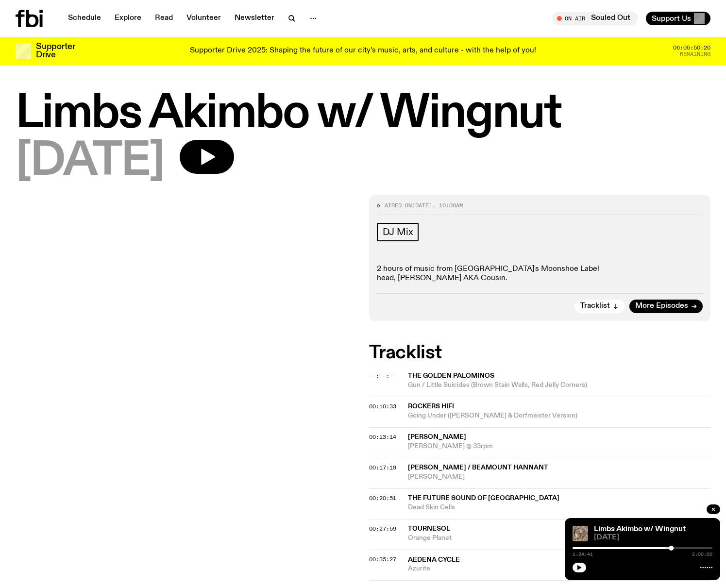 This screenshot has width=726, height=586. What do you see at coordinates (383, 437) in the screenshot?
I see `span: 00:13:14` at bounding box center [383, 437].